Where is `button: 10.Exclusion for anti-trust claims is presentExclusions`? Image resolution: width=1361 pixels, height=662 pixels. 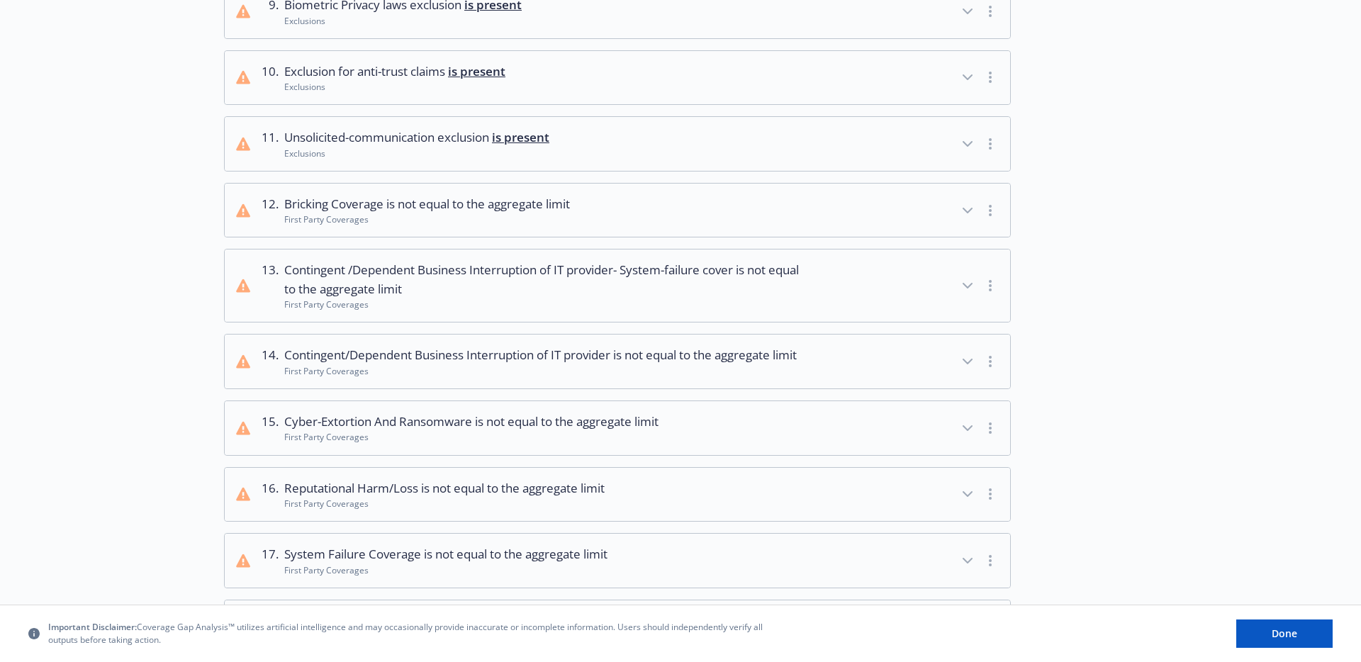
button: 10.Exclusion for anti-trust claims is presentExclusions is located at coordinates (617, 78).